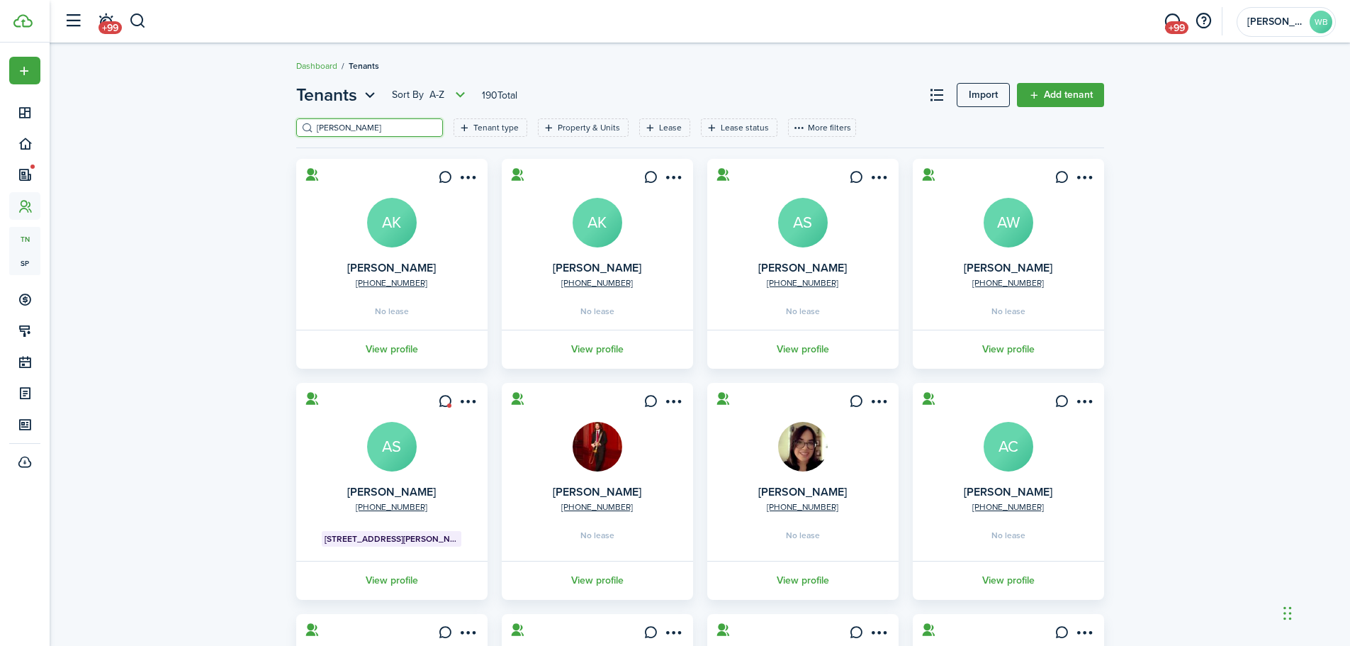 The width and height of the screenshot is (1350, 646). What do you see at coordinates (589, 128) in the screenshot?
I see `filter-tag-label: Property & Units` at bounding box center [589, 128].